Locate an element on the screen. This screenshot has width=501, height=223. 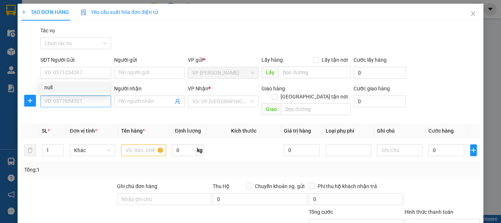
span: VP Nhận is located at coordinates (198, 88).